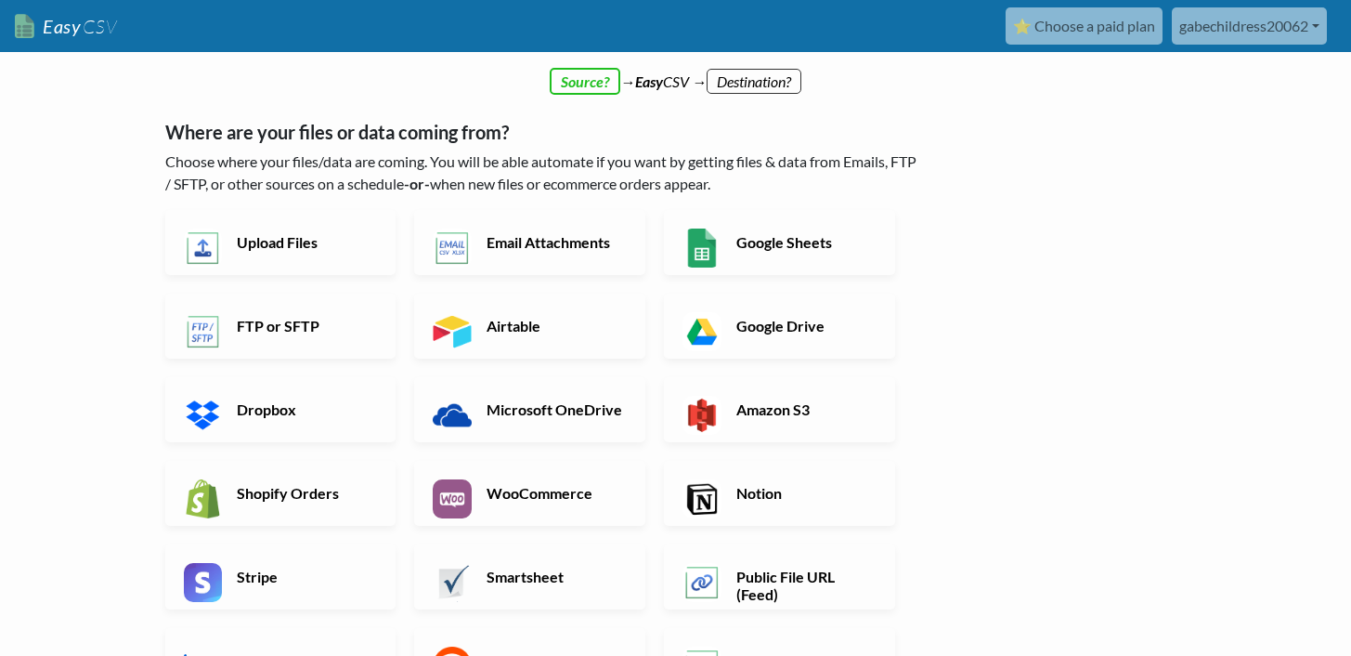 This screenshot has height=656, width=1351. I want to click on a: gabechildress20062, so click(1249, 26).